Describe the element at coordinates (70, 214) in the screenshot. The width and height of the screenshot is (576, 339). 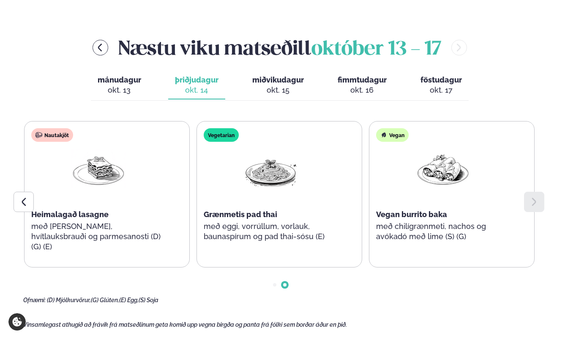
I see `span: Heimalagað lasagne` at that location.